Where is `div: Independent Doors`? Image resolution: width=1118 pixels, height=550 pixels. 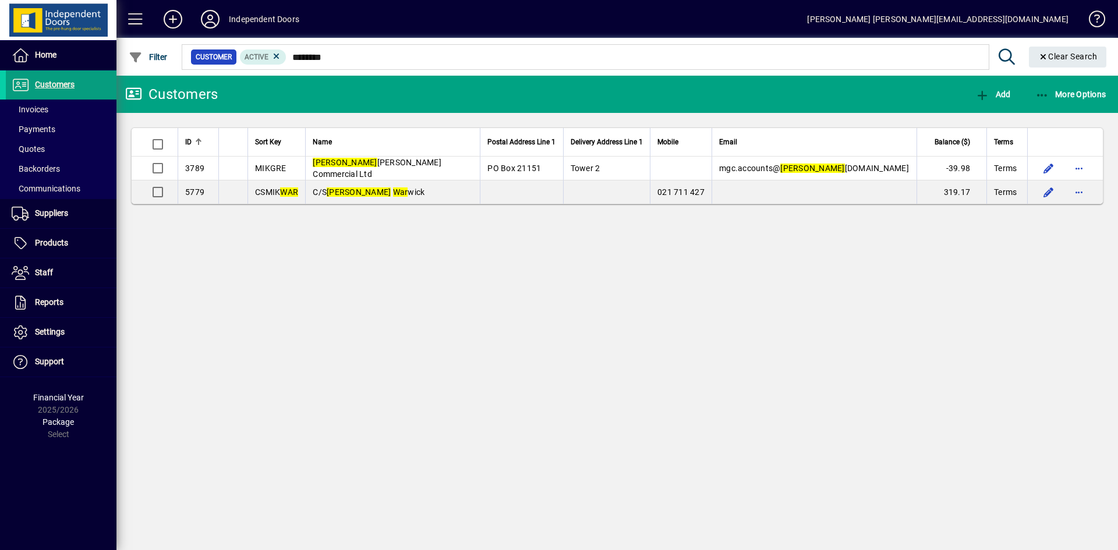 div: Independent Doors is located at coordinates (264, 19).